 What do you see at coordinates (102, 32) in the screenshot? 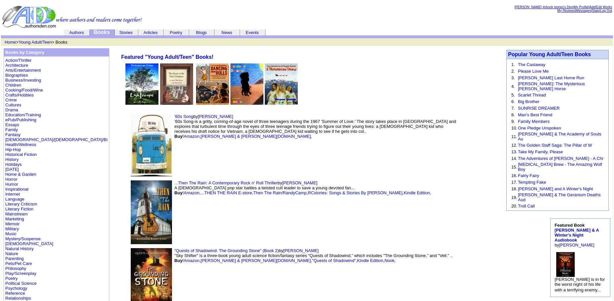
I see `font: Books` at bounding box center [102, 32].